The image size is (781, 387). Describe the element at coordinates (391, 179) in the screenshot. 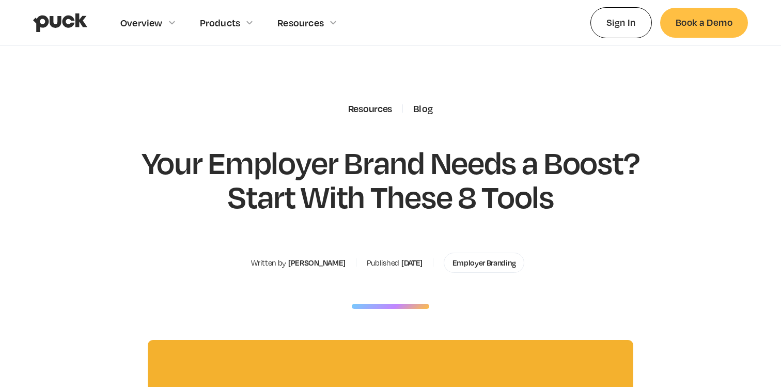

I see `h1: Your Employer Brand Needs a Boost? Start With These 8 Tools` at that location.